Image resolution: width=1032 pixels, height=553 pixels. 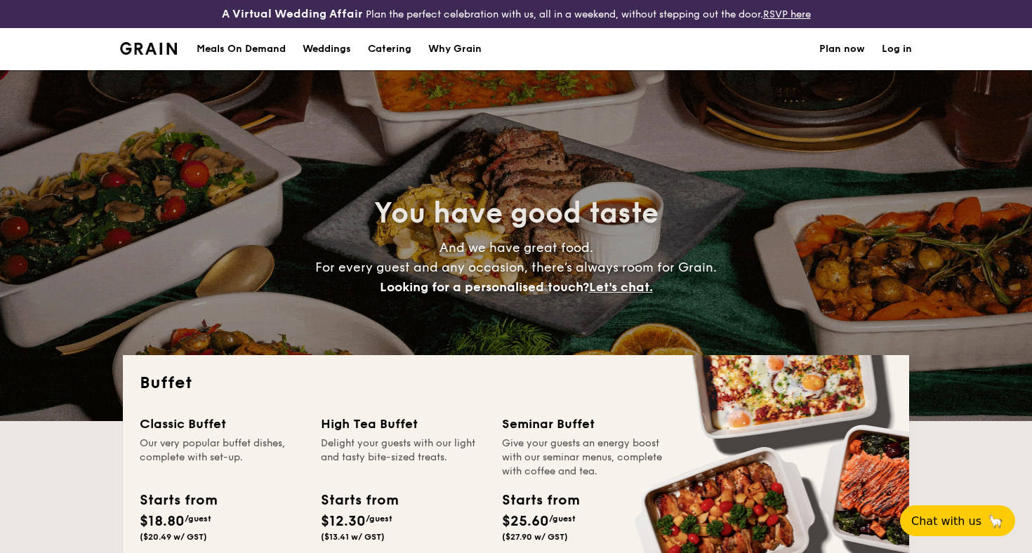 I want to click on a: Log in, so click(x=897, y=49).